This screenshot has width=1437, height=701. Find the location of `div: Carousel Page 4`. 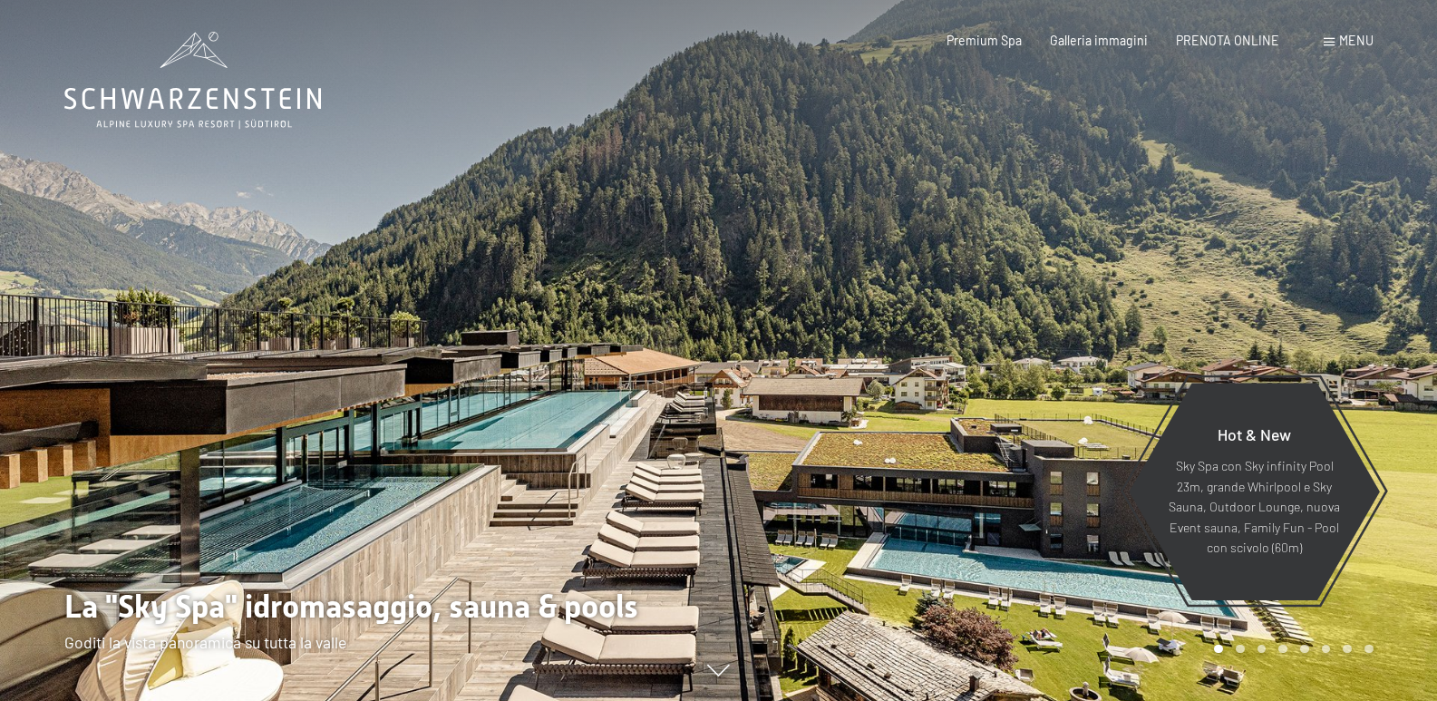

div: Carousel Page 4 is located at coordinates (1283, 649).